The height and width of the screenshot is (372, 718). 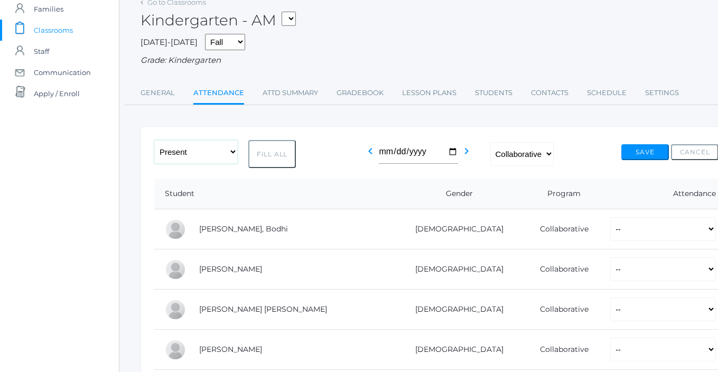 I want to click on a: Contacts, so click(x=549, y=93).